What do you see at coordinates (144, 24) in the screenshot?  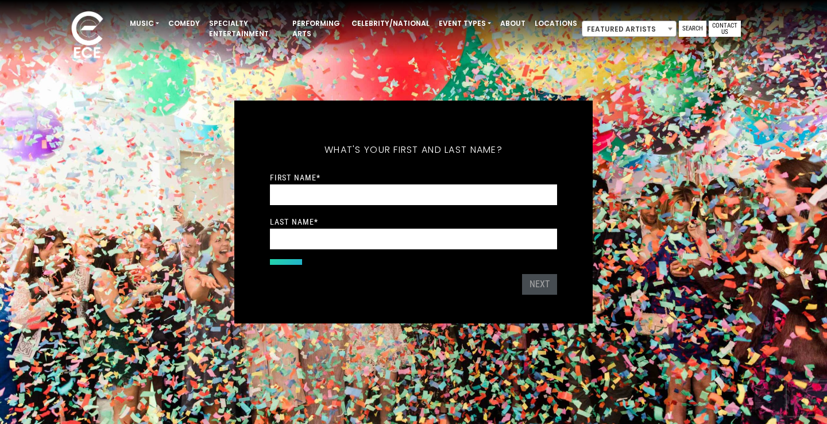 I see `a: Music` at bounding box center [144, 24].